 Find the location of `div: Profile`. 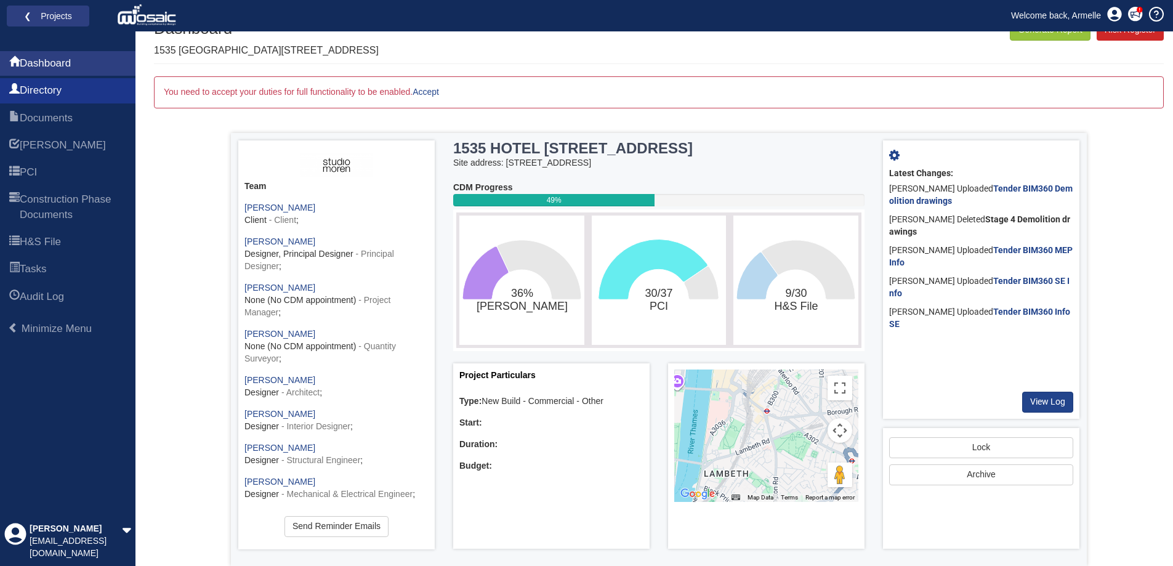

div: Profile is located at coordinates (15, 541).